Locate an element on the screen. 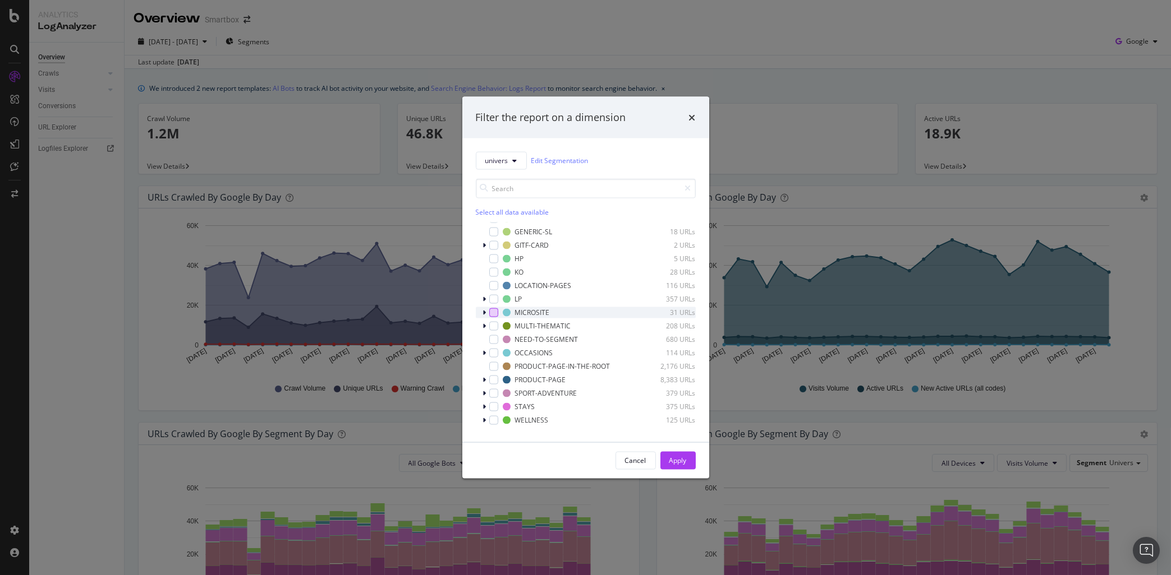 Image resolution: width=1171 pixels, height=575 pixels. div: Open Intercom Messenger is located at coordinates (1146, 551).